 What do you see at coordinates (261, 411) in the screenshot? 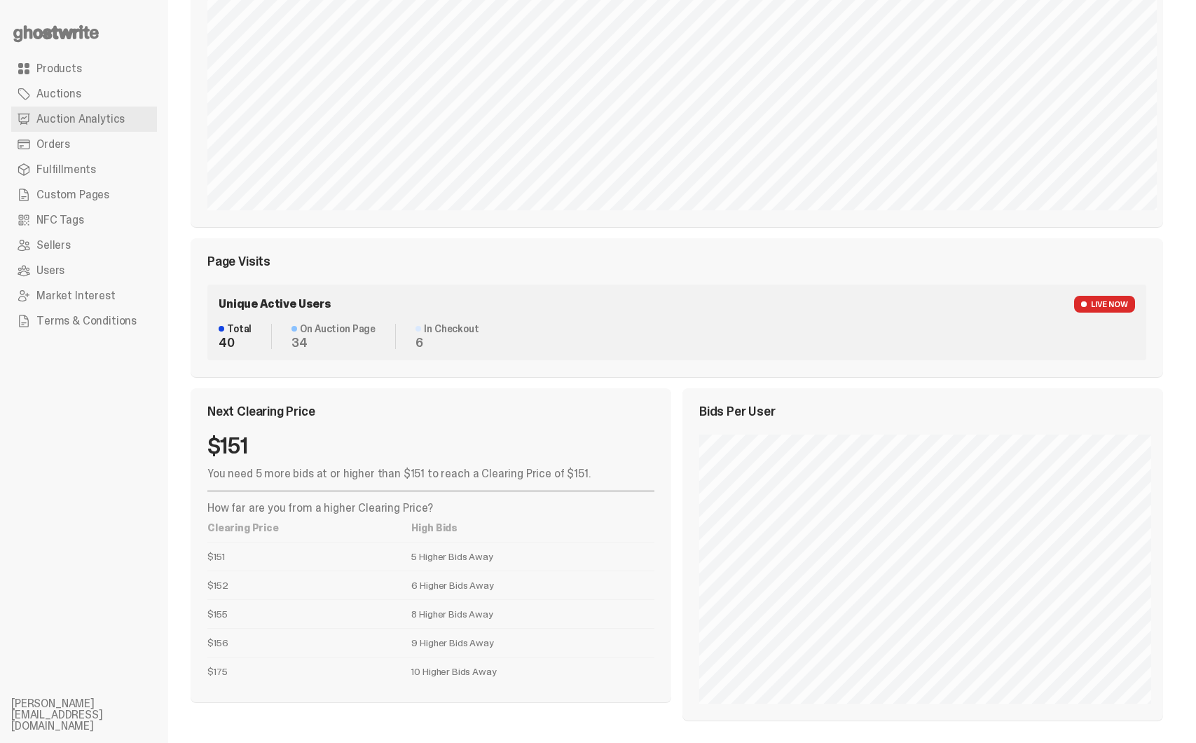
I see `span: Next Clearing Price` at bounding box center [261, 411].